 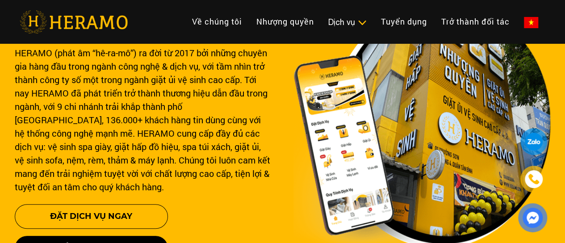 I want to click on div: HERAMO (phát âm “hê-ra-mô”) ra đời từ 2017 bởi những chuyên gia hàng đầu trong ngành công nghệ & ..., so click(x=143, y=120).